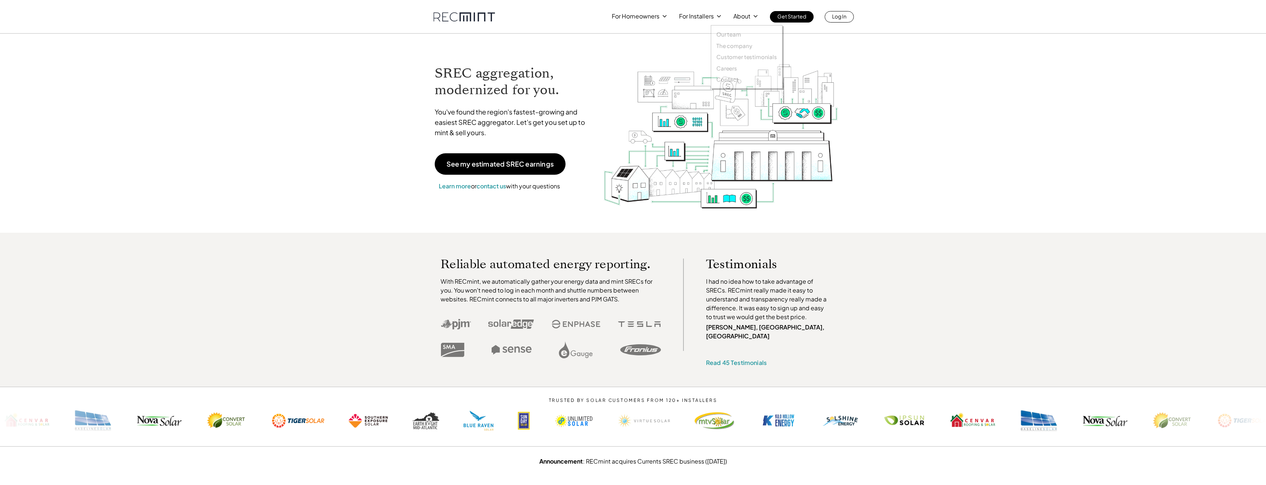 The width and height of the screenshot is (1266, 485). I want to click on p: Careers, so click(727, 68).